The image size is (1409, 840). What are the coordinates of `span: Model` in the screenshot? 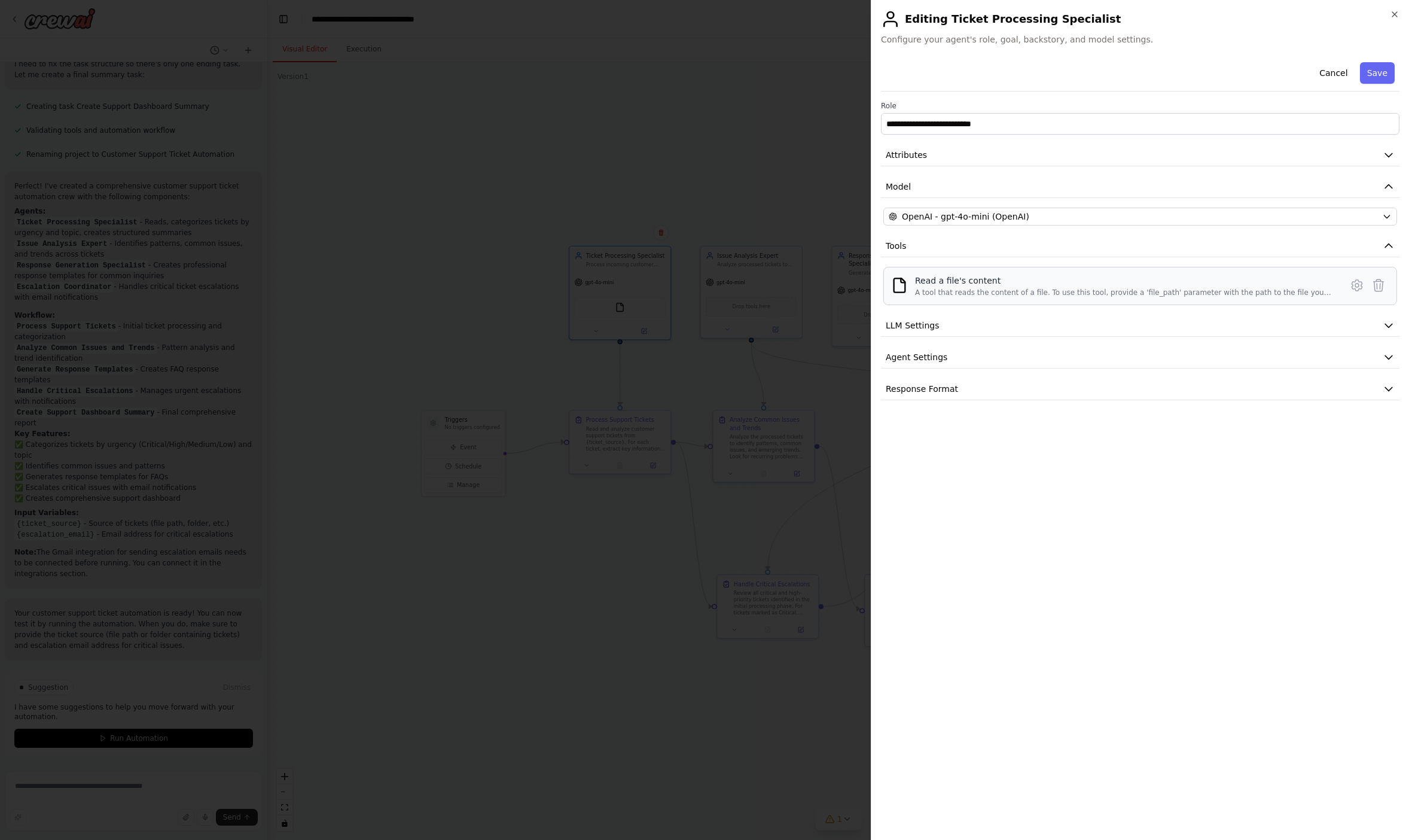 It's located at (899, 186).